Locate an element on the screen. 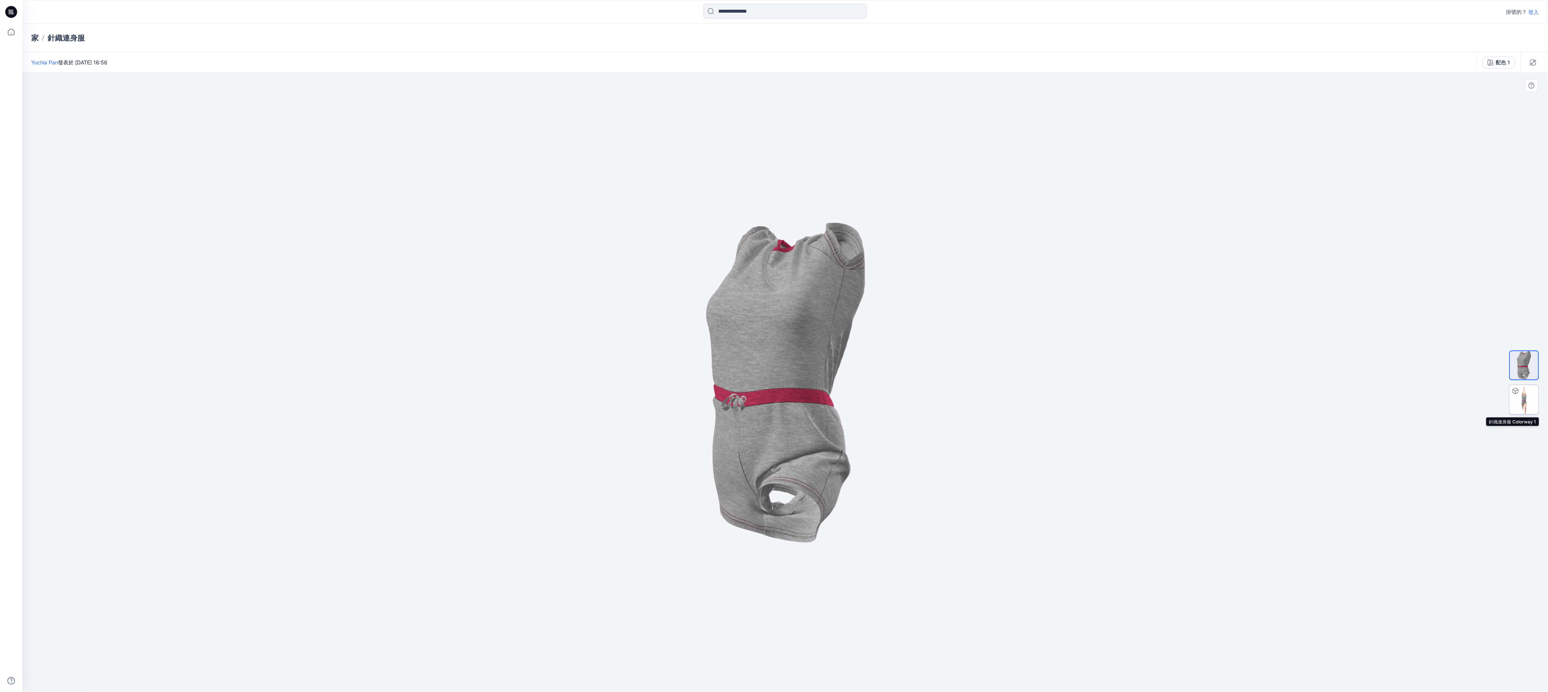  font: Yuchia Pan is located at coordinates (45, 62).